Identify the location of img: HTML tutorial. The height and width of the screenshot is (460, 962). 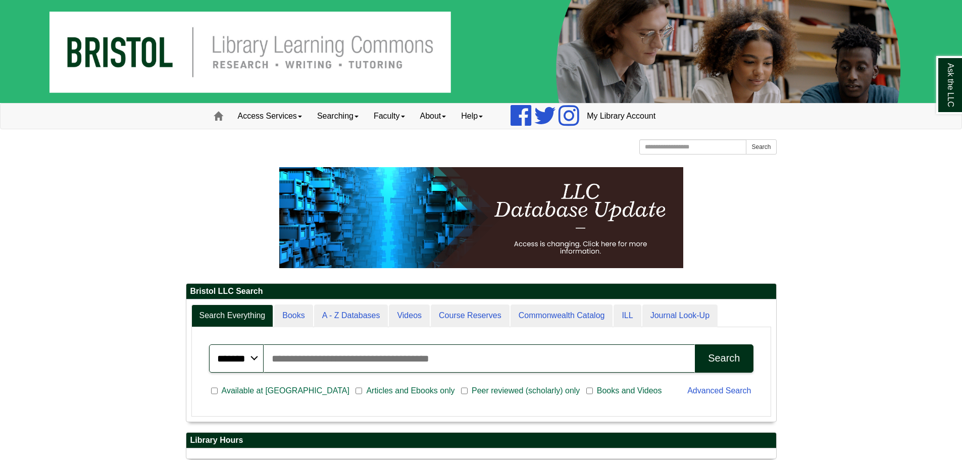
(481, 218).